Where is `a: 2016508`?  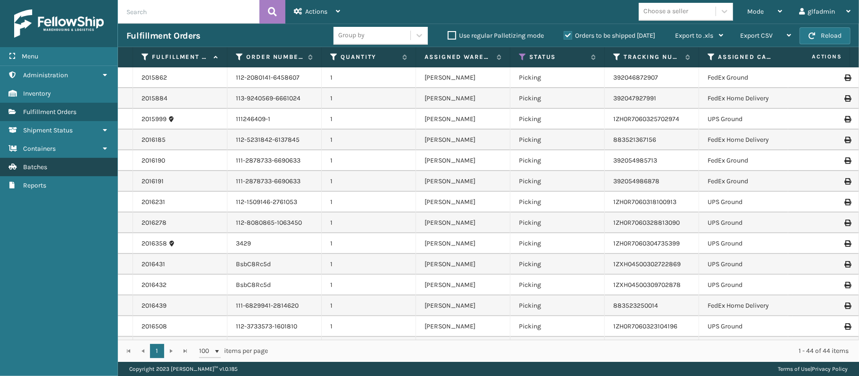
a: 2016508 is located at coordinates (154, 327).